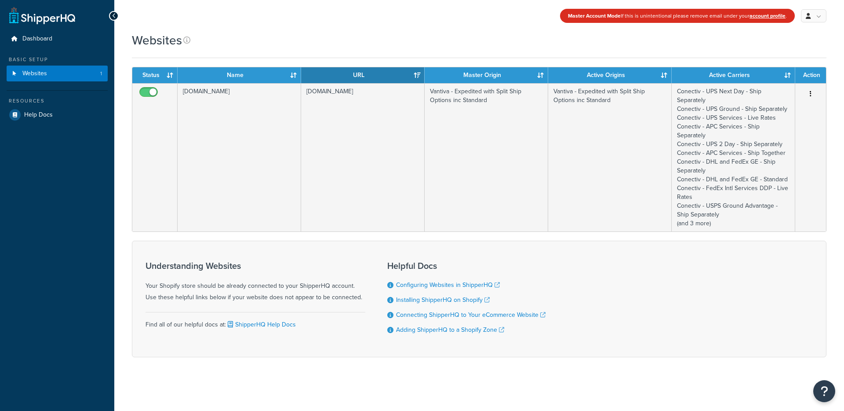  Describe the element at coordinates (57, 73) in the screenshot. I see `a: Websites 1` at that location.